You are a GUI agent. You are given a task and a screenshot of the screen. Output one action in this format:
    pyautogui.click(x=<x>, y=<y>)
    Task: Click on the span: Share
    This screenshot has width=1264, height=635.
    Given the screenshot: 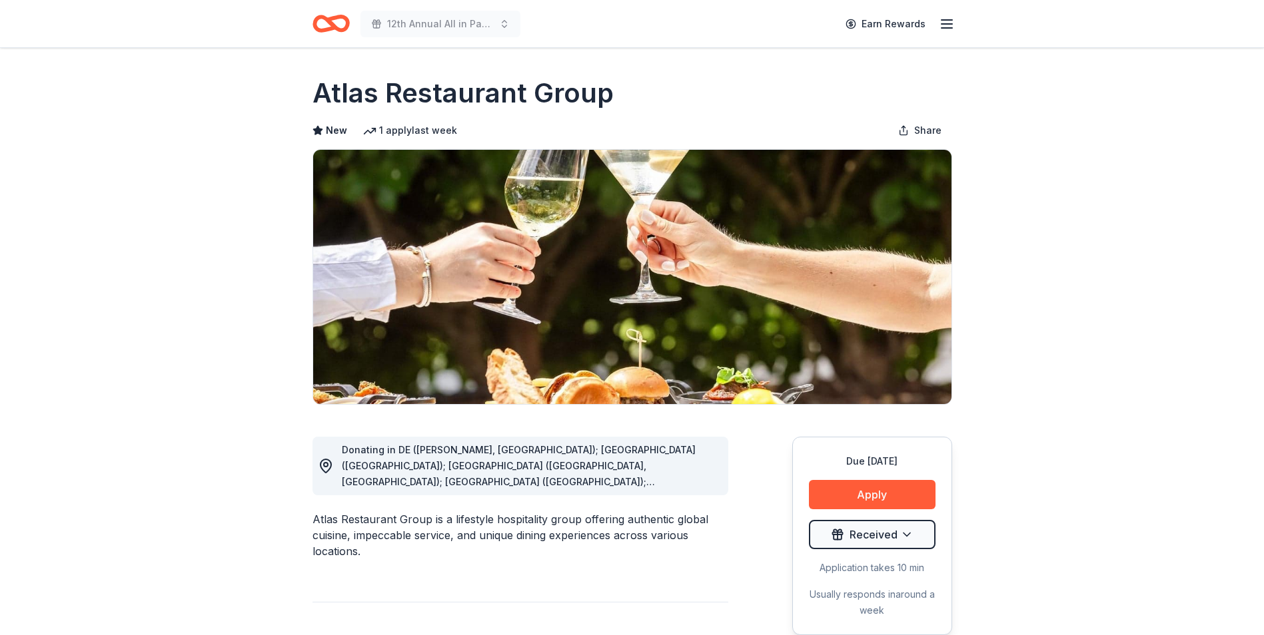 What is the action you would take?
    pyautogui.click(x=927, y=131)
    